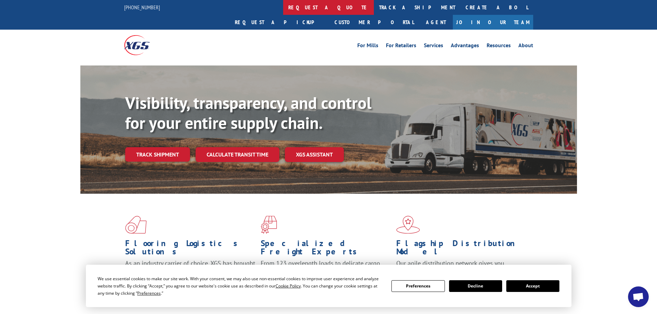  I want to click on h1: Flagship Distribution Model, so click(461, 249).